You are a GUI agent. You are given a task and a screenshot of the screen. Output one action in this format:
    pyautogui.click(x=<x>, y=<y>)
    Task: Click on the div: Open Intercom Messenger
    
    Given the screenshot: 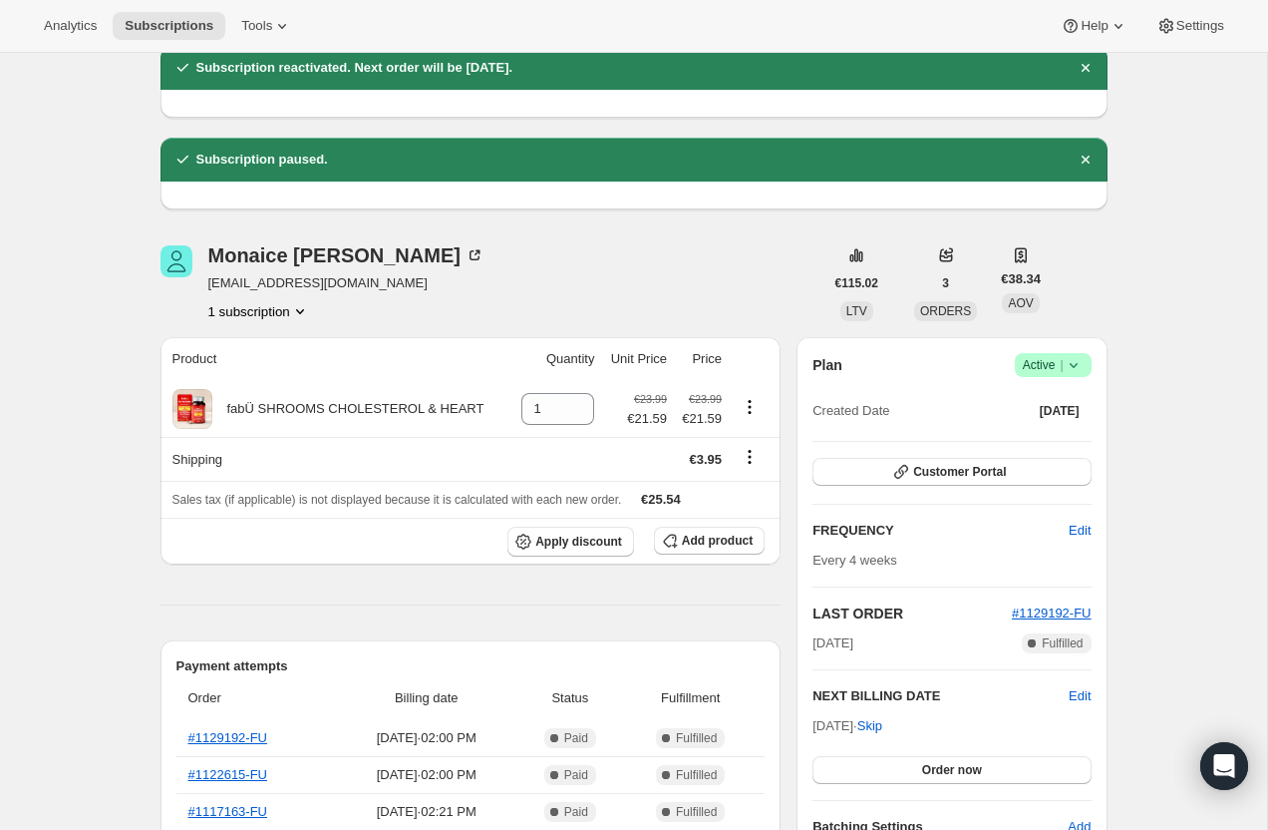 What is the action you would take?
    pyautogui.click(x=1225, y=766)
    